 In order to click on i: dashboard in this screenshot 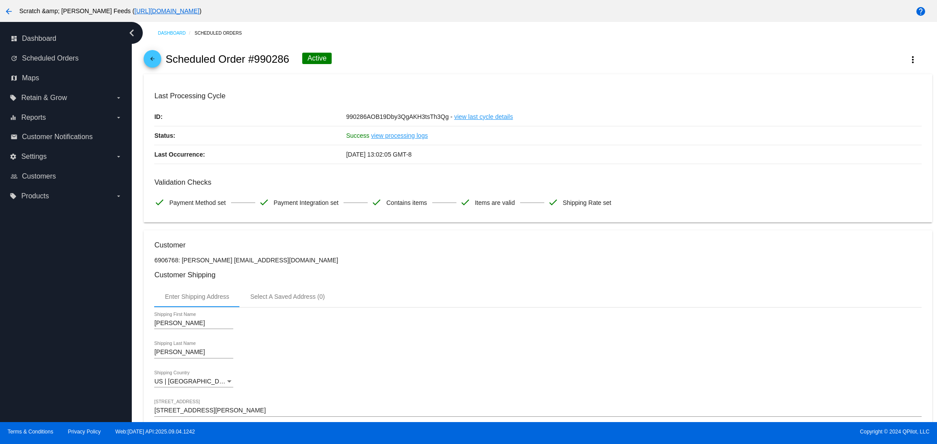, I will do `click(14, 39)`.